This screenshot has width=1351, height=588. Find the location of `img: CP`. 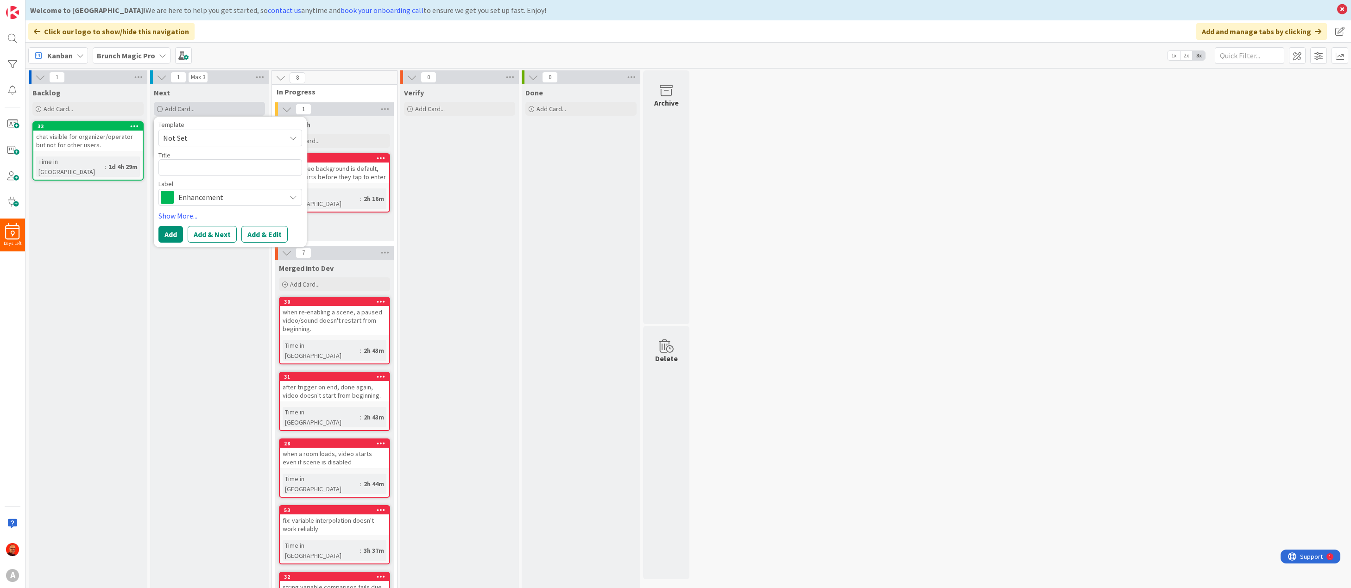

img: CP is located at coordinates (13, 550).